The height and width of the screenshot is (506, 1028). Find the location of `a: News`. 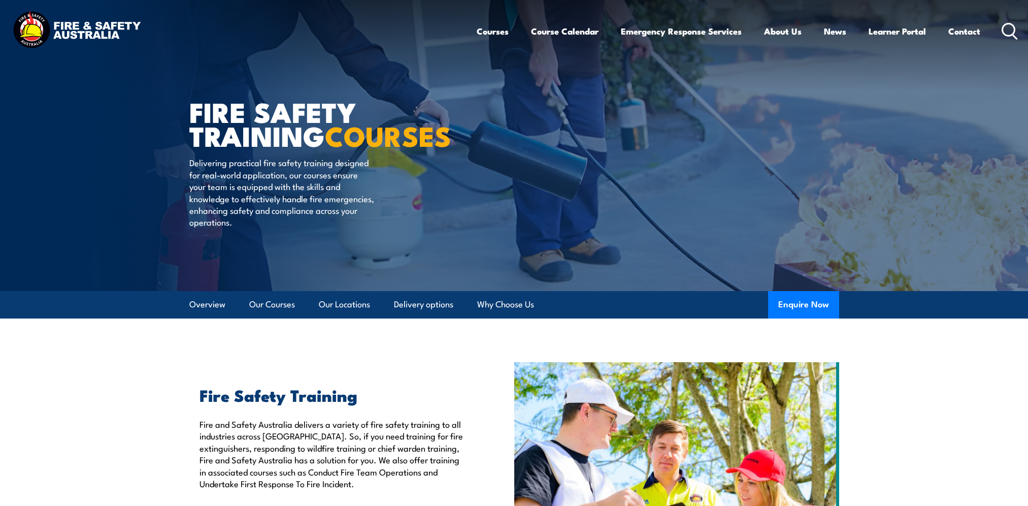

a: News is located at coordinates (835, 31).